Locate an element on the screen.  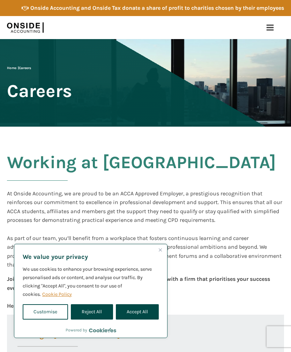
a: Visit CookieYes website is located at coordinates (103, 330).